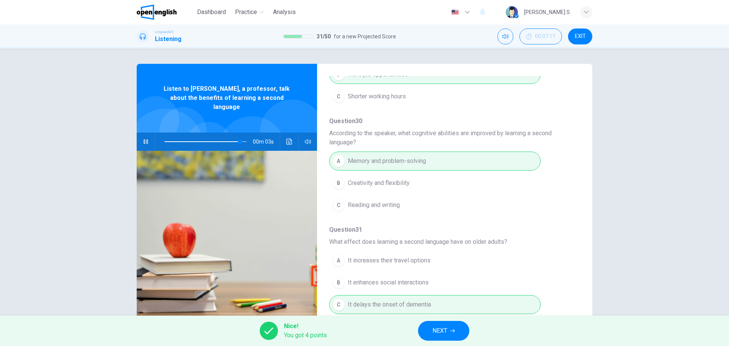 This screenshot has height=346, width=729. I want to click on span: Question 30, so click(449, 121).